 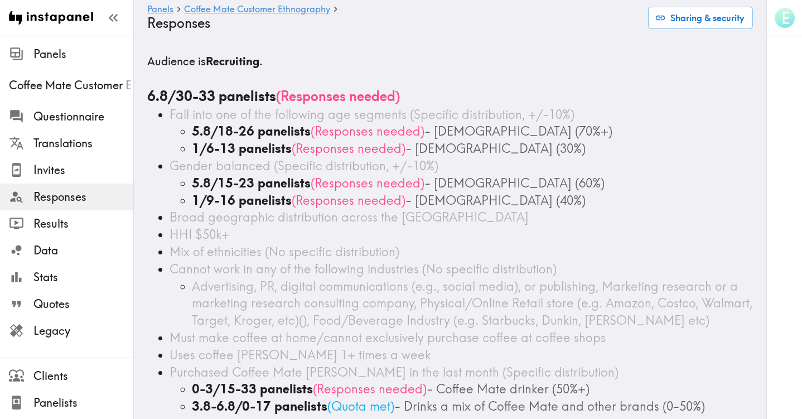 What do you see at coordinates (252, 389) in the screenshot?
I see `b: 0-3/15-33 panelists` at bounding box center [252, 389].